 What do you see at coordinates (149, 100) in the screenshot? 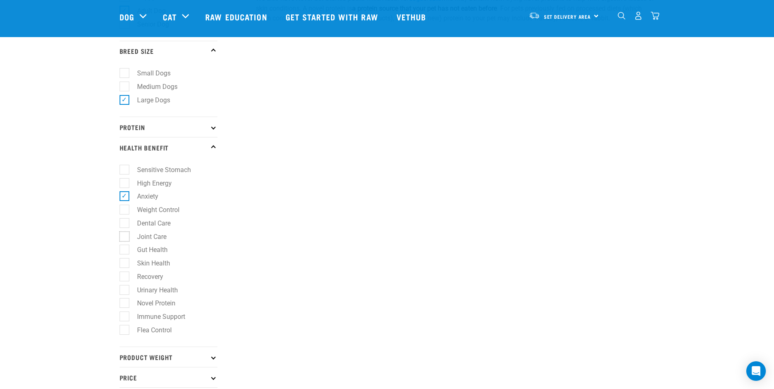
I see `label: Large Dogs` at bounding box center [149, 100].